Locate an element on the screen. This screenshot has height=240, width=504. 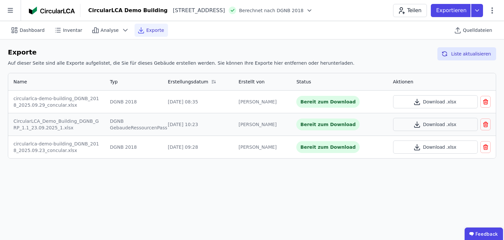
div: circularlca-demo-building_DGNB_2018_2025.09.29_concular.xlsx is located at coordinates (56, 102).